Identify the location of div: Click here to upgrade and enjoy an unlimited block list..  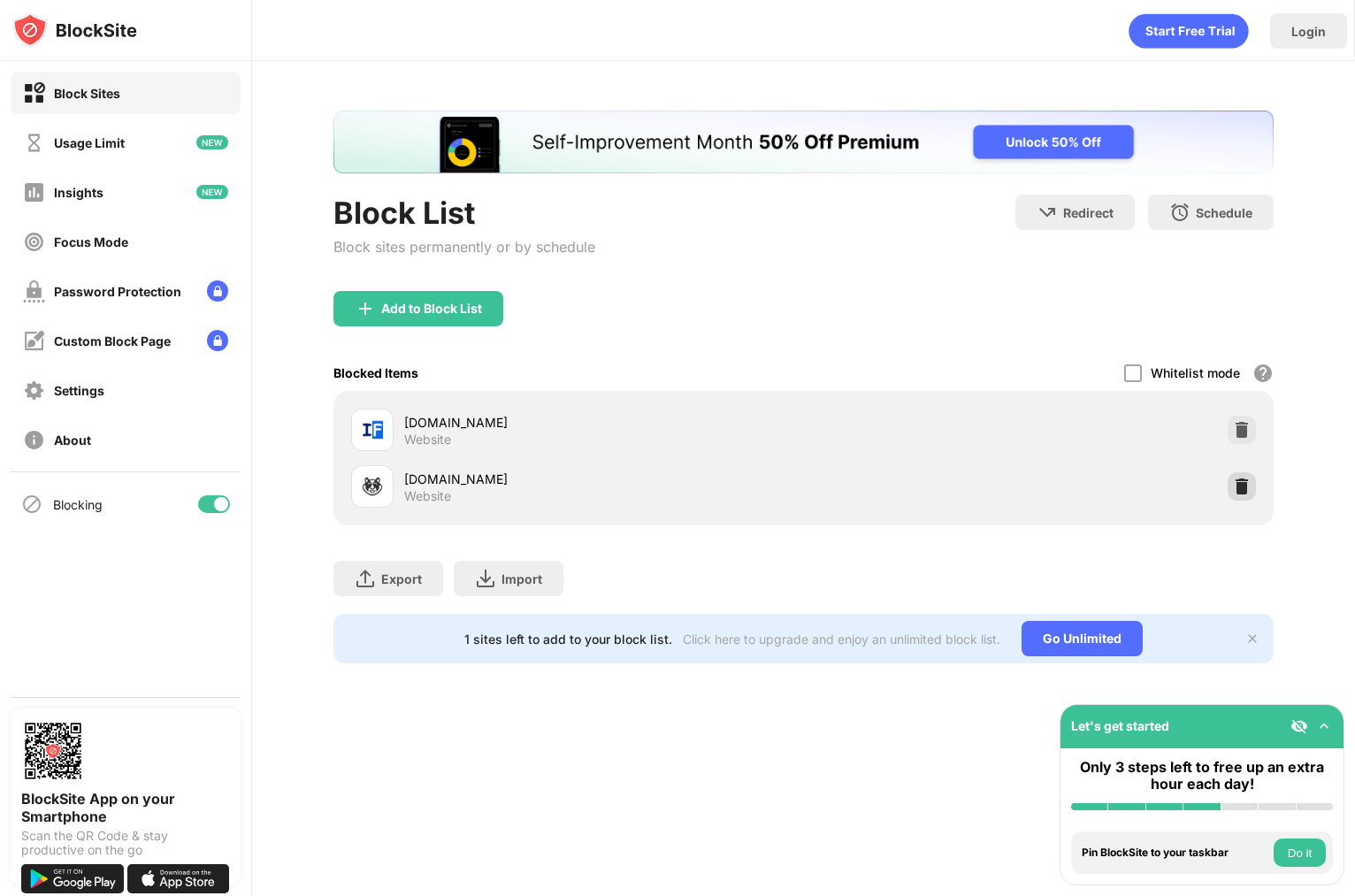
(841, 639).